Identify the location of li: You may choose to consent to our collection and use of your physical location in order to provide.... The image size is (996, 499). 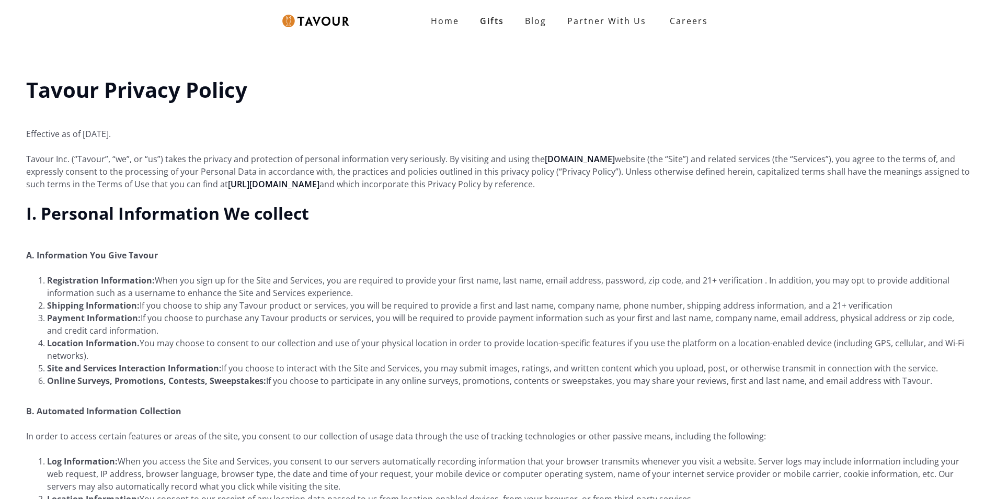
(508, 349).